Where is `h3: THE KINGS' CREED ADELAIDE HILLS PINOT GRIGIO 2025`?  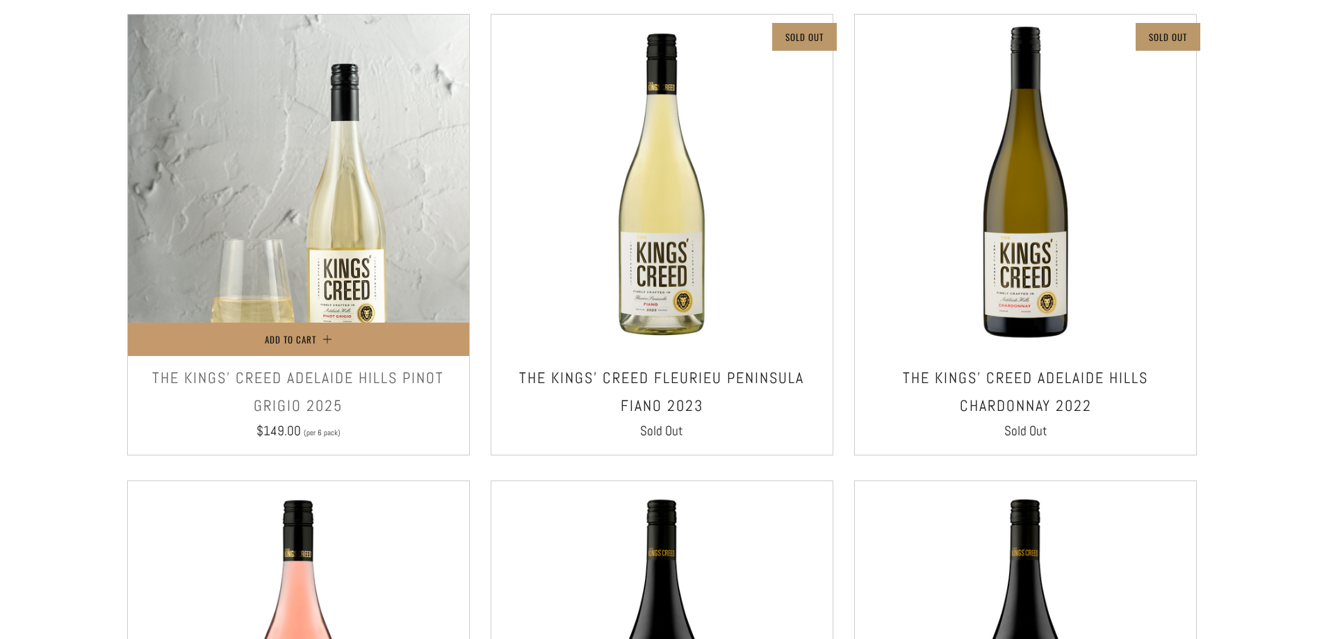 h3: THE KINGS' CREED ADELAIDE HILLS PINOT GRIGIO 2025 is located at coordinates (298, 391).